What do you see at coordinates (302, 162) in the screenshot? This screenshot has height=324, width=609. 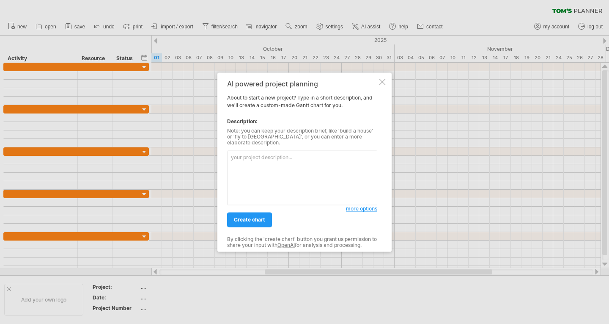 I see `div: About to start a new project? Type in a short description, and we'll create a custom-made Gantt c...` at bounding box center [302, 162].